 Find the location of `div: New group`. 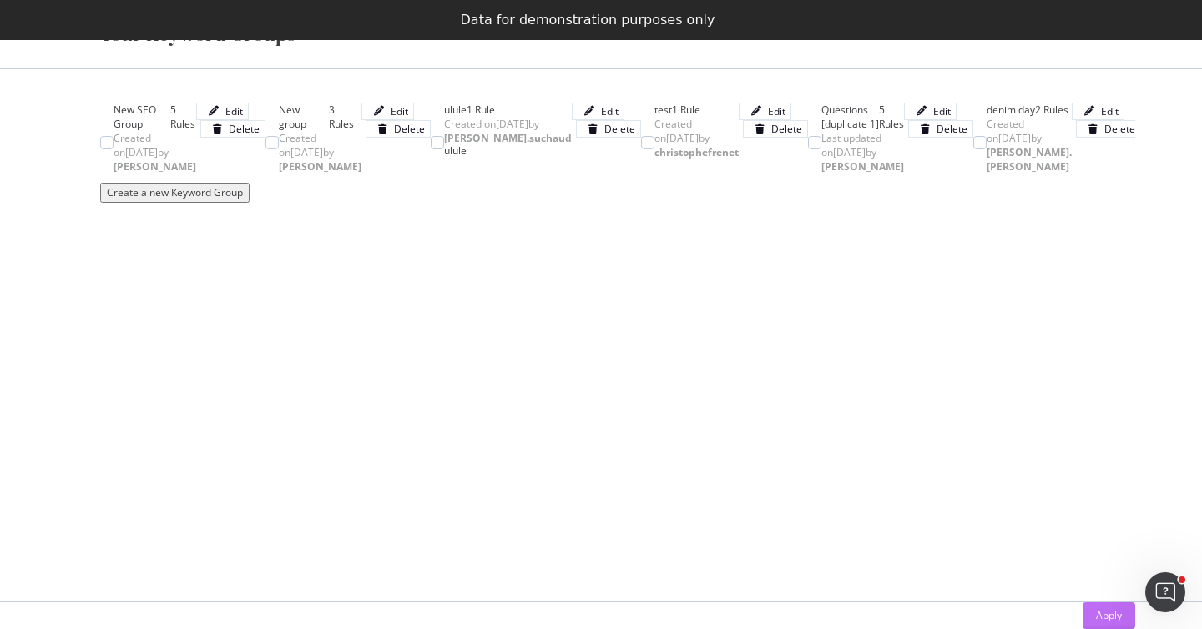

div: New group is located at coordinates (304, 117).